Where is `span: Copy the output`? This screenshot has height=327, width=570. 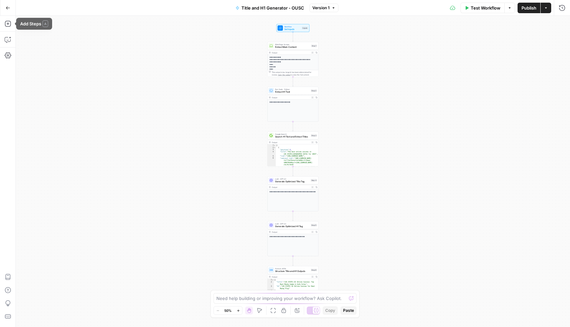 span: Copy the output is located at coordinates (284, 75).